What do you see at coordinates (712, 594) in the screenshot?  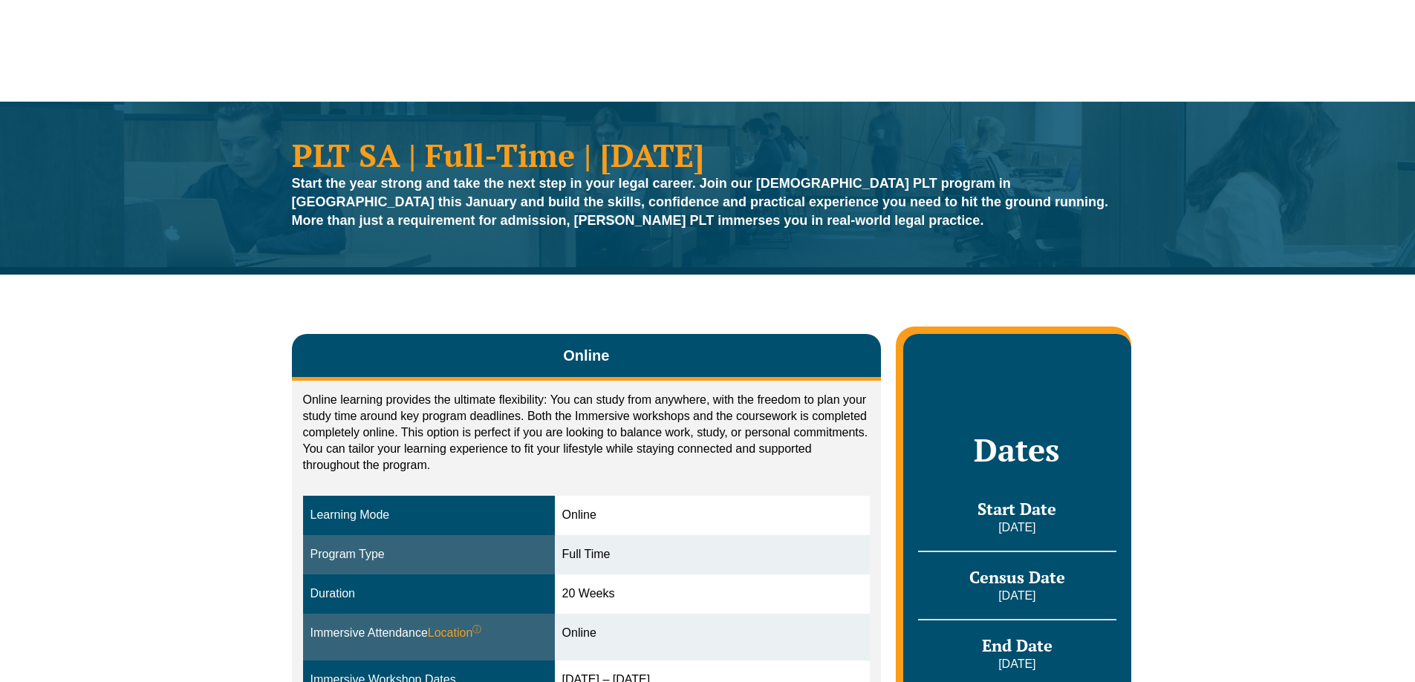 I see `div: 20 Weeks` at bounding box center [712, 594].